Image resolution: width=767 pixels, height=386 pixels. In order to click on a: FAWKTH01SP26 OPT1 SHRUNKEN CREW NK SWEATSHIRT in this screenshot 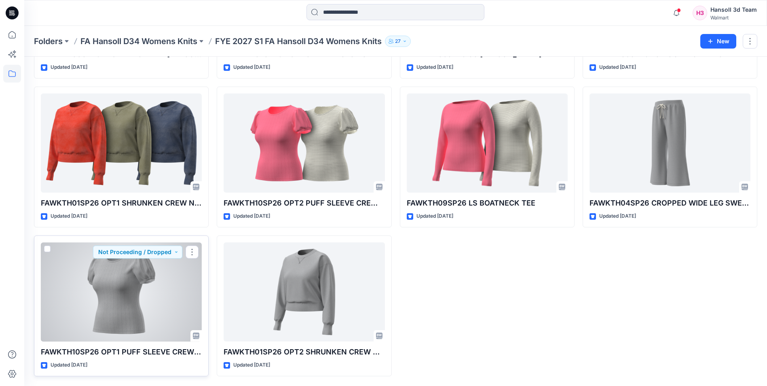, I will do `click(121, 143)`.